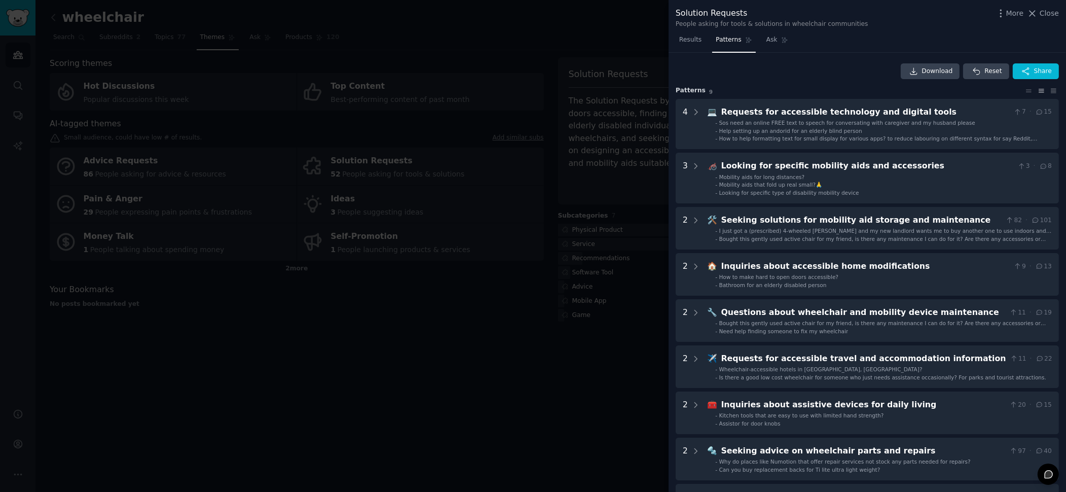 The width and height of the screenshot is (1066, 492). I want to click on div: People asking for tools & solutions in wheelchair communities, so click(772, 24).